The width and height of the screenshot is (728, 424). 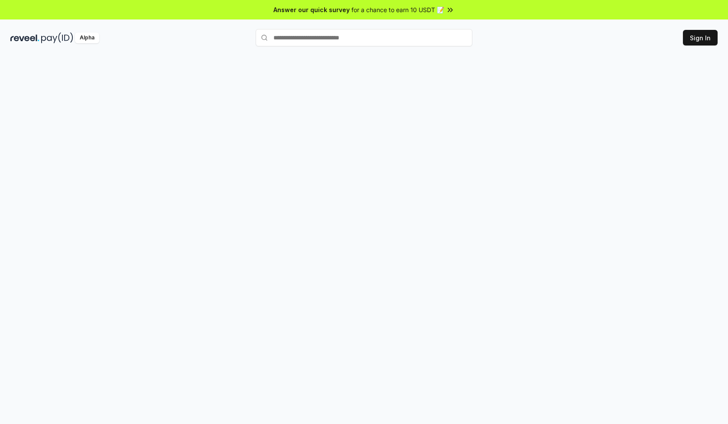 What do you see at coordinates (57, 38) in the screenshot?
I see `img: pay_id` at bounding box center [57, 38].